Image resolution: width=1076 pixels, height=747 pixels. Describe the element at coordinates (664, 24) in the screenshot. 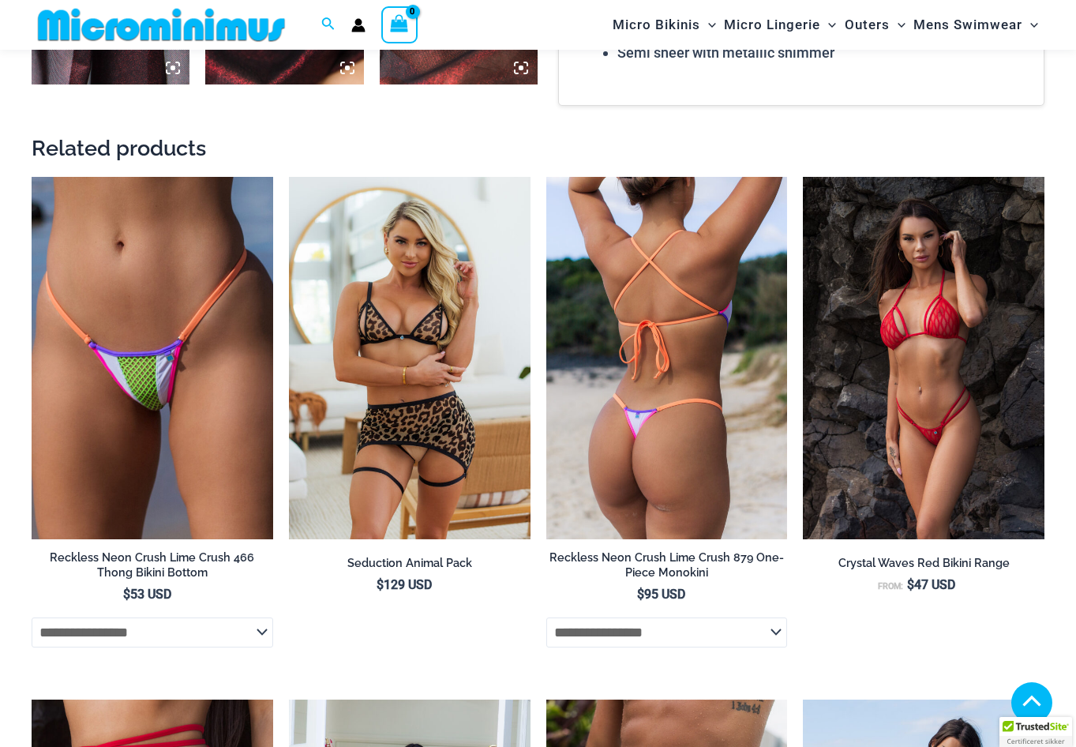

I see `a: Micro BikinisMenu ToggleMenu Toggle` at that location.